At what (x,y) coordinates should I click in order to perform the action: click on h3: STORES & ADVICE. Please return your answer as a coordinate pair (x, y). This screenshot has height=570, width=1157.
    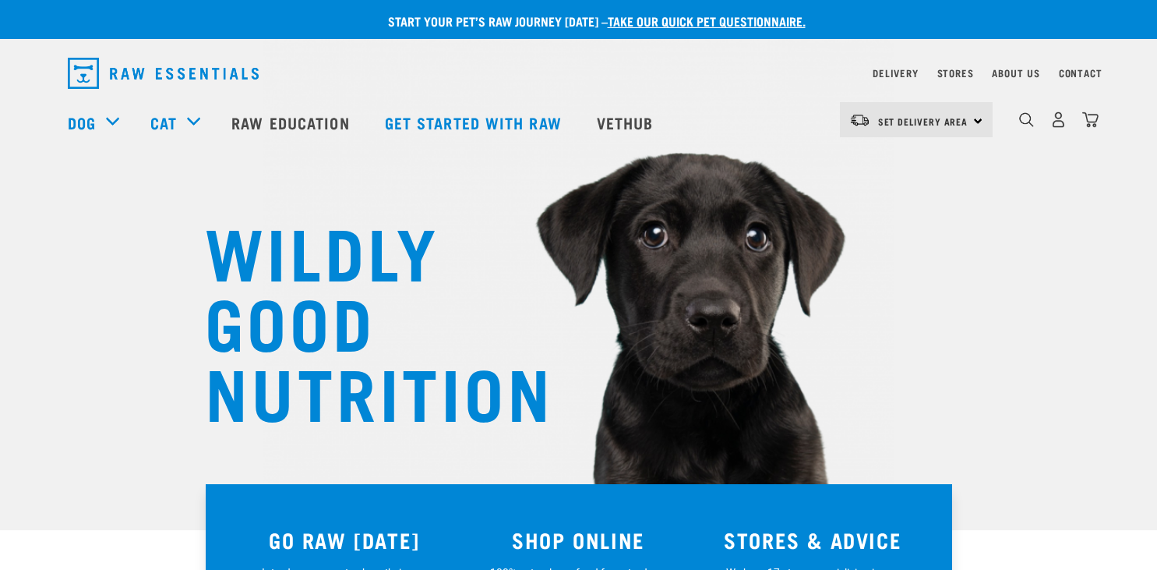
    Looking at the image, I should click on (813, 539).